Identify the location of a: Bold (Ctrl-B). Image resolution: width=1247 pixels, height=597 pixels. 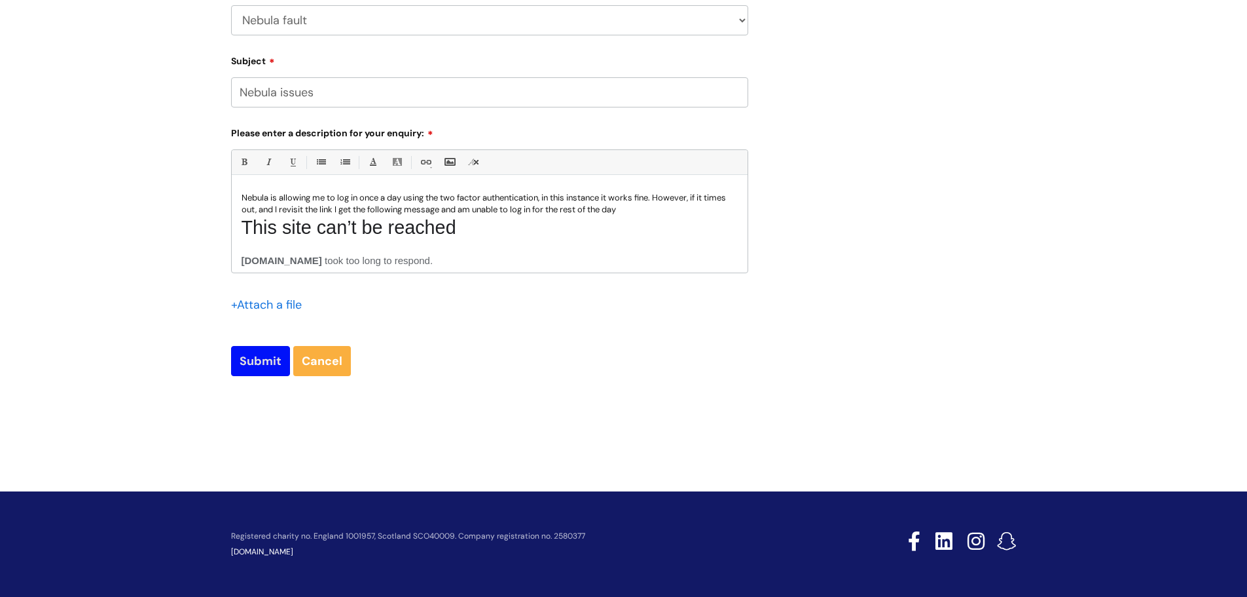
(244, 162).